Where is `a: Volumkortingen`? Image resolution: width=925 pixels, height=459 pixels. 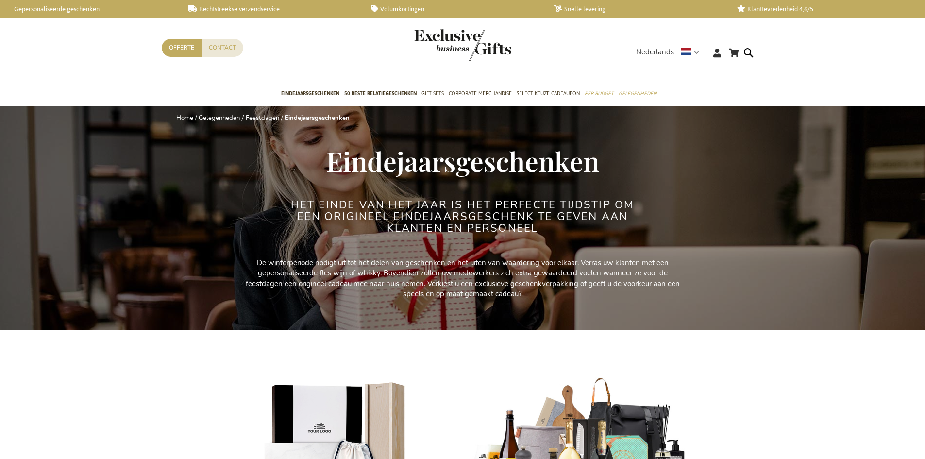 a: Volumkortingen is located at coordinates (455, 9).